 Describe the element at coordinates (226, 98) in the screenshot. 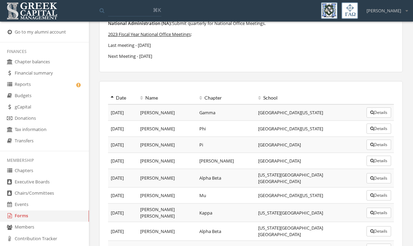

I see `th: Chapter` at that location.